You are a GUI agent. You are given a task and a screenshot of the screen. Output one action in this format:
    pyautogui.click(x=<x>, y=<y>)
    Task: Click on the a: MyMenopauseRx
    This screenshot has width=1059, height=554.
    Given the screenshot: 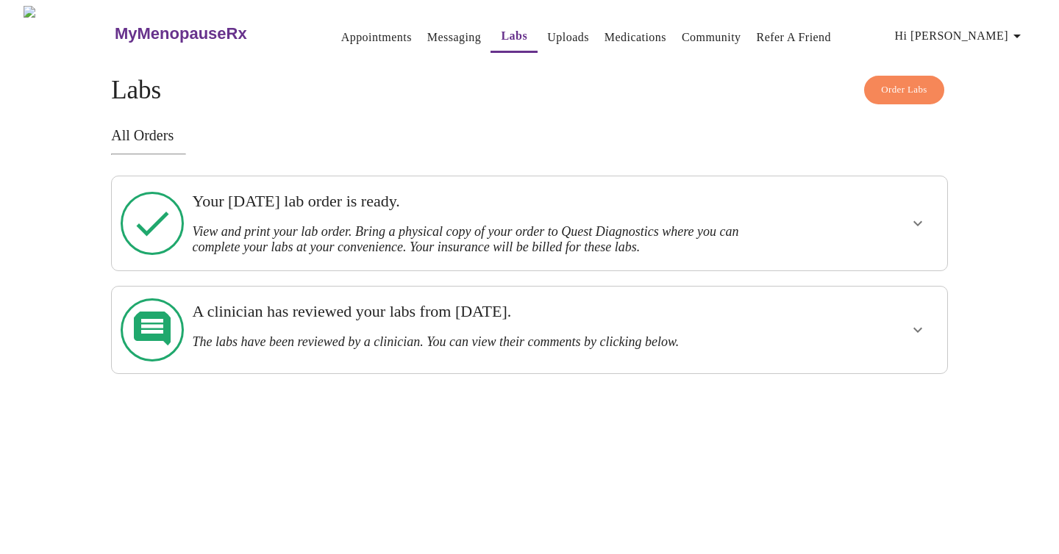 What is the action you would take?
    pyautogui.click(x=209, y=34)
    